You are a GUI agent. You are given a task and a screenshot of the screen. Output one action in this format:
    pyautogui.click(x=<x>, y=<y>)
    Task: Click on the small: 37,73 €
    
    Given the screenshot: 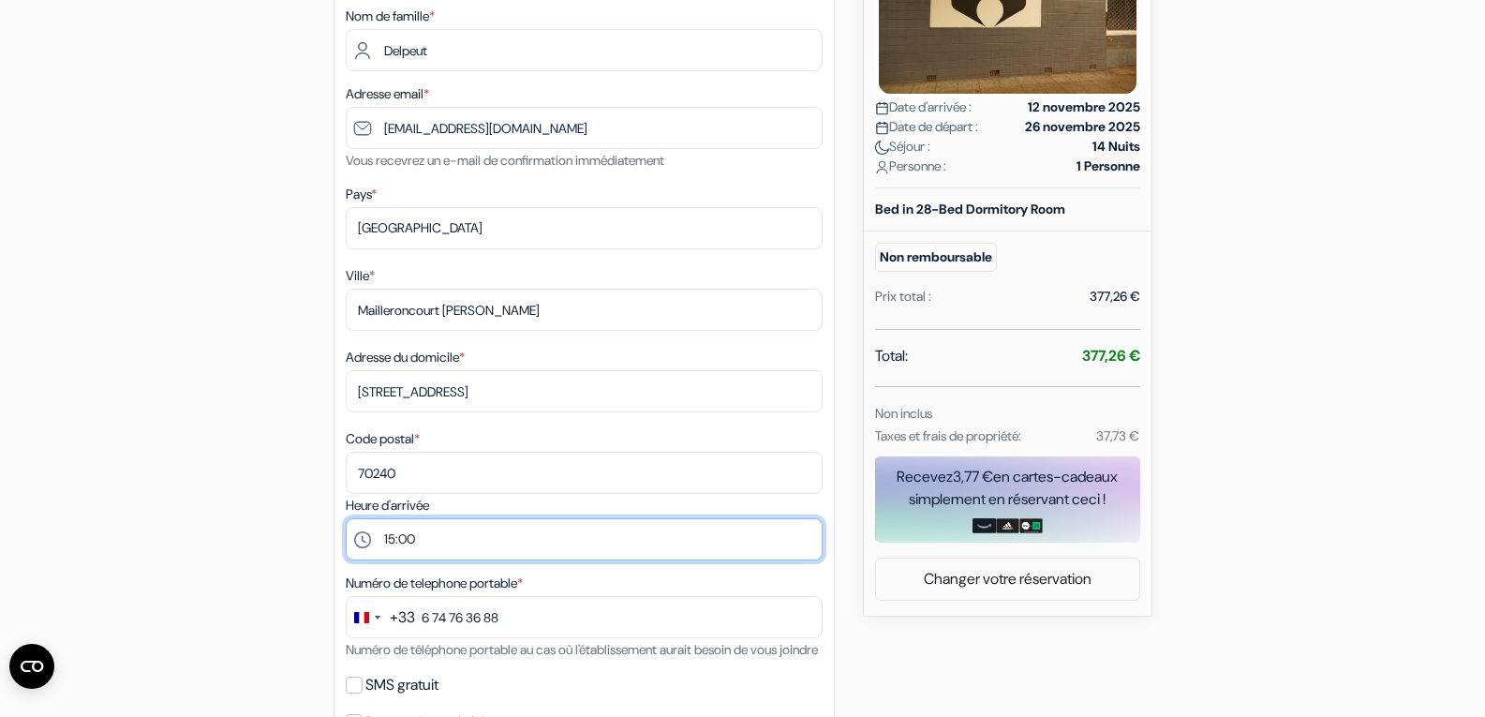 What is the action you would take?
    pyautogui.click(x=1117, y=436)
    